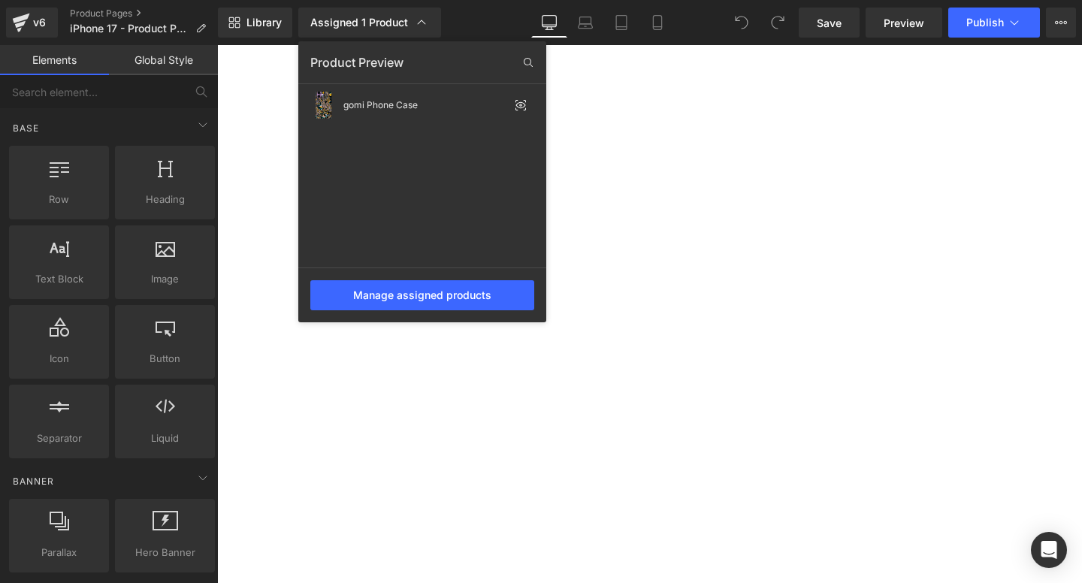  What do you see at coordinates (585, 23) in the screenshot?
I see `a: Laptop` at bounding box center [585, 23].